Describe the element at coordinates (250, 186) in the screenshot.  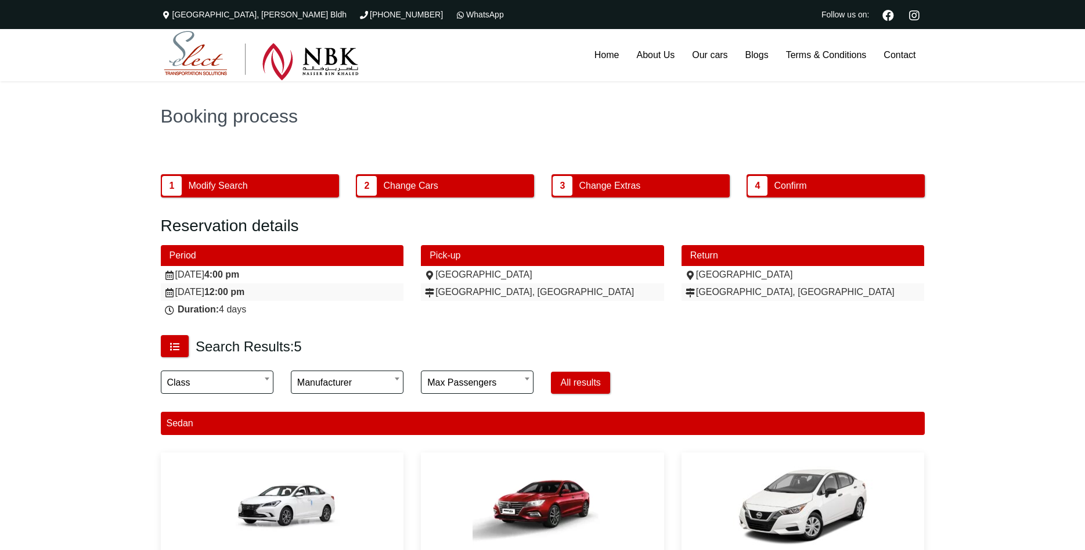
I see `button: 1 Modify Search` at that location.